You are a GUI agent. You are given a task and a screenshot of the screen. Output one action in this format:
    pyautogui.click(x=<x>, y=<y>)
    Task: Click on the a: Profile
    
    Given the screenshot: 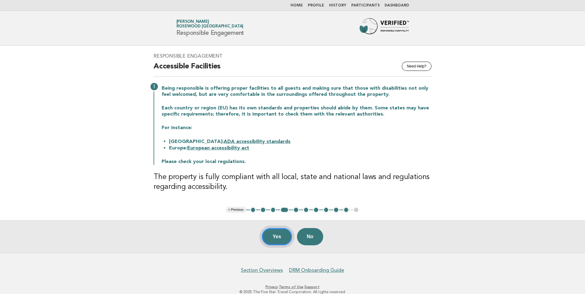 What is the action you would take?
    pyautogui.click(x=316, y=6)
    